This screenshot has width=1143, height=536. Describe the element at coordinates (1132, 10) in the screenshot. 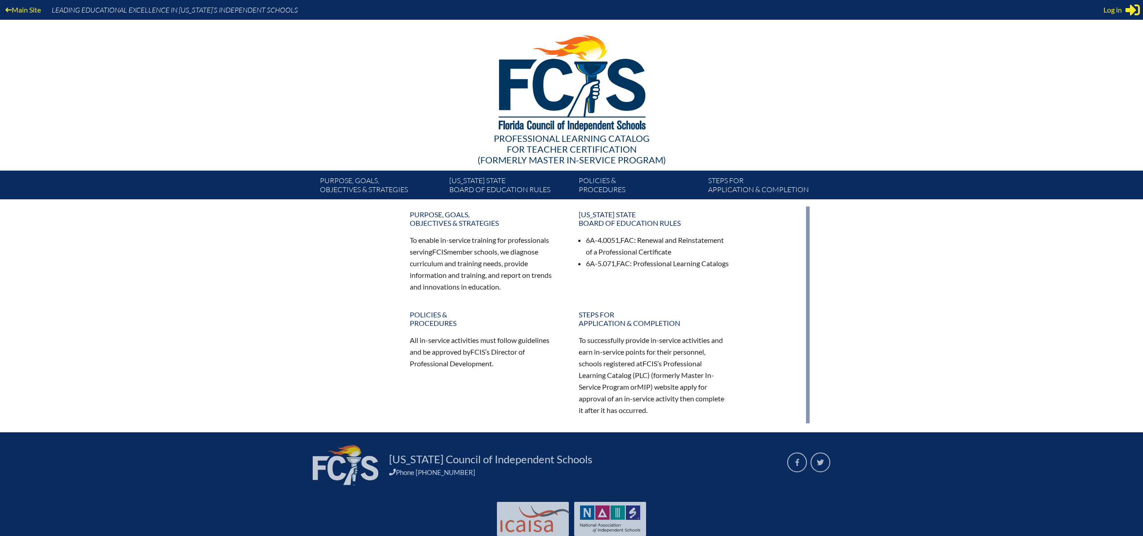

I see `svg: Sign in or register` at that location.